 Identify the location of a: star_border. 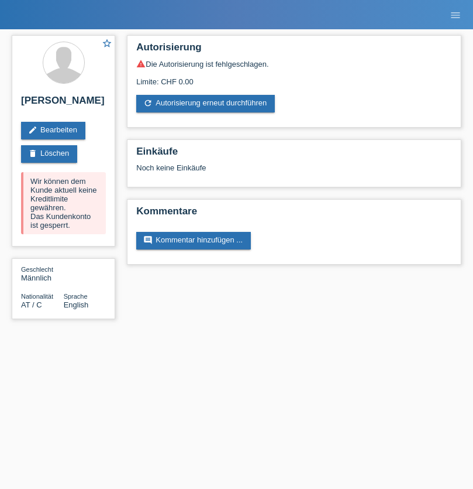
(107, 44).